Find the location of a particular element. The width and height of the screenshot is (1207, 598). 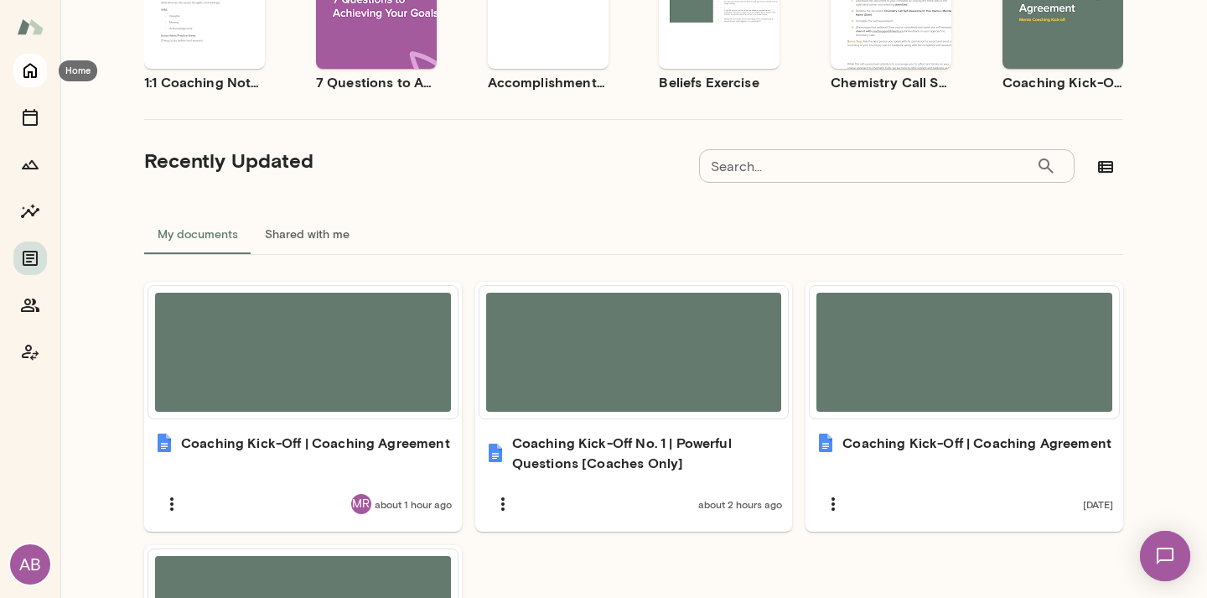

div: Home is located at coordinates (78, 70).